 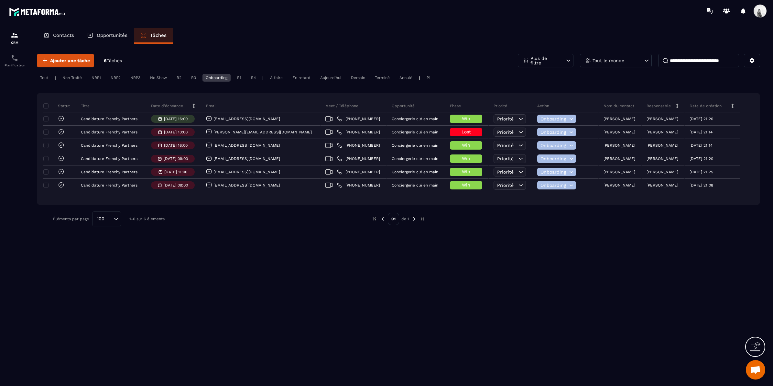 What do you see at coordinates (276, 78) in the screenshot?
I see `div: À faire` at bounding box center [276, 78].